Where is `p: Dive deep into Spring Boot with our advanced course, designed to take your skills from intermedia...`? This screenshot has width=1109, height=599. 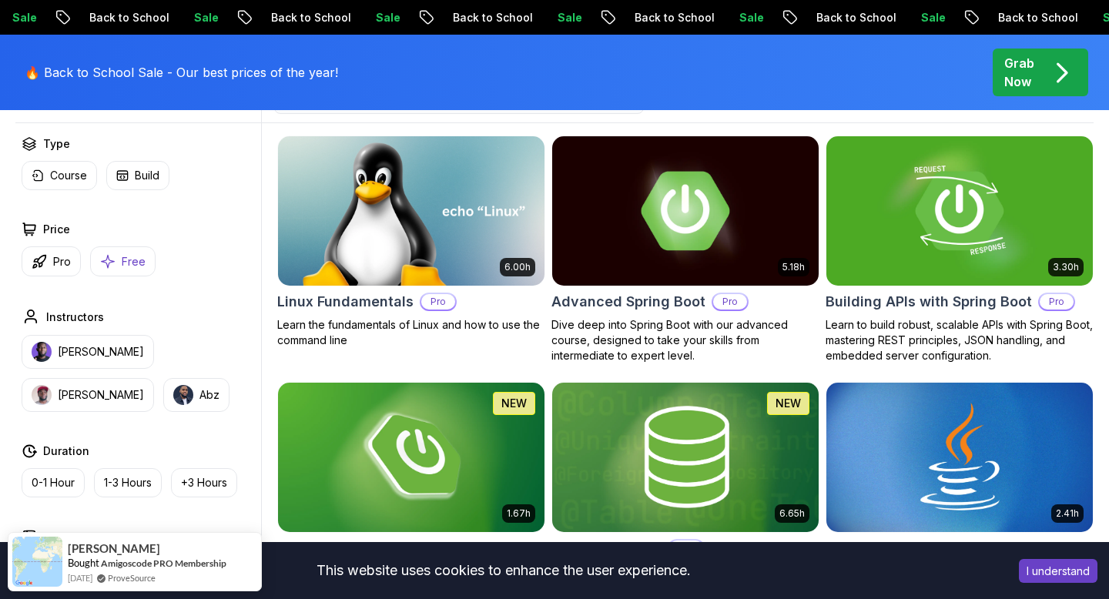 p: Dive deep into Spring Boot with our advanced course, designed to take your skills from intermedia... is located at coordinates (685, 340).